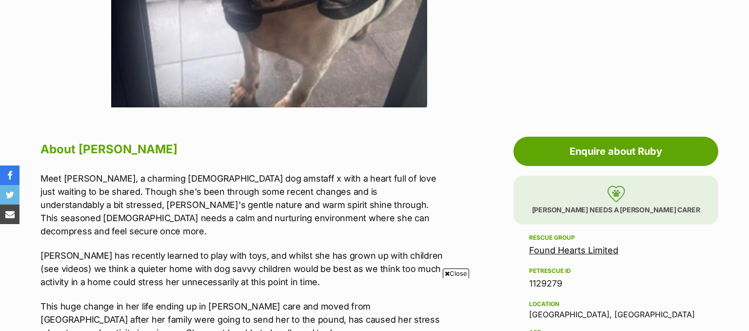 The height and width of the screenshot is (331, 749). What do you see at coordinates (616, 238) in the screenshot?
I see `div: Rescue group` at bounding box center [616, 238].